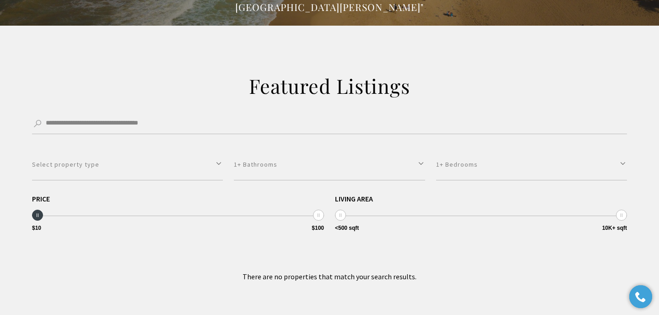 The width and height of the screenshot is (659, 315). Describe the element at coordinates (329, 276) in the screenshot. I see `p: There are no properties that match your search results.` at that location.